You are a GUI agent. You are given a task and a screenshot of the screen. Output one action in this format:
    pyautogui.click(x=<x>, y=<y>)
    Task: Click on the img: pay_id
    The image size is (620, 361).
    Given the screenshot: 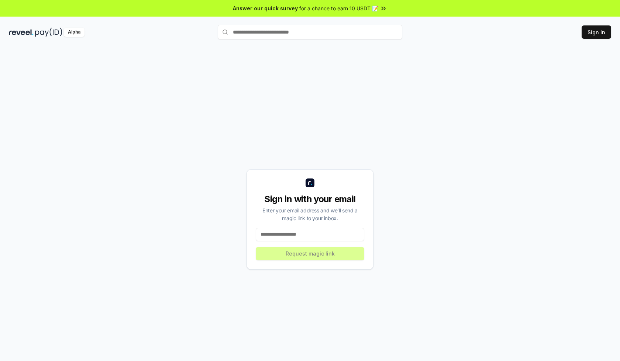 What is the action you would take?
    pyautogui.click(x=49, y=32)
    